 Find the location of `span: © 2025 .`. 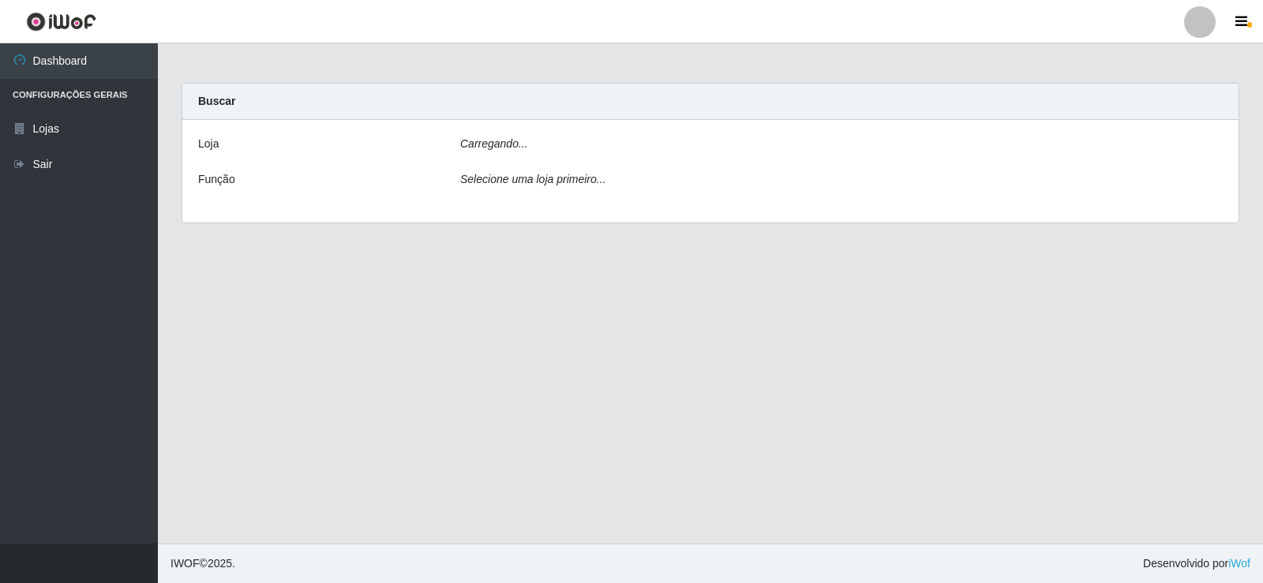

span: © 2025 . is located at coordinates (203, 564).